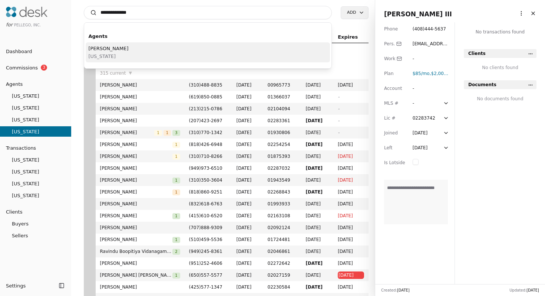 The image size is (545, 296). What do you see at coordinates (206, 192) in the screenshot?
I see `span: ( 818 ) 860 - 9251` at bounding box center [206, 192].